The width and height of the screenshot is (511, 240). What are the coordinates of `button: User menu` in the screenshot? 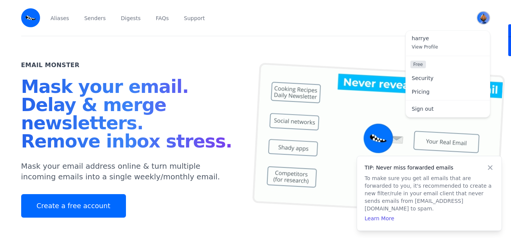 It's located at (484, 18).